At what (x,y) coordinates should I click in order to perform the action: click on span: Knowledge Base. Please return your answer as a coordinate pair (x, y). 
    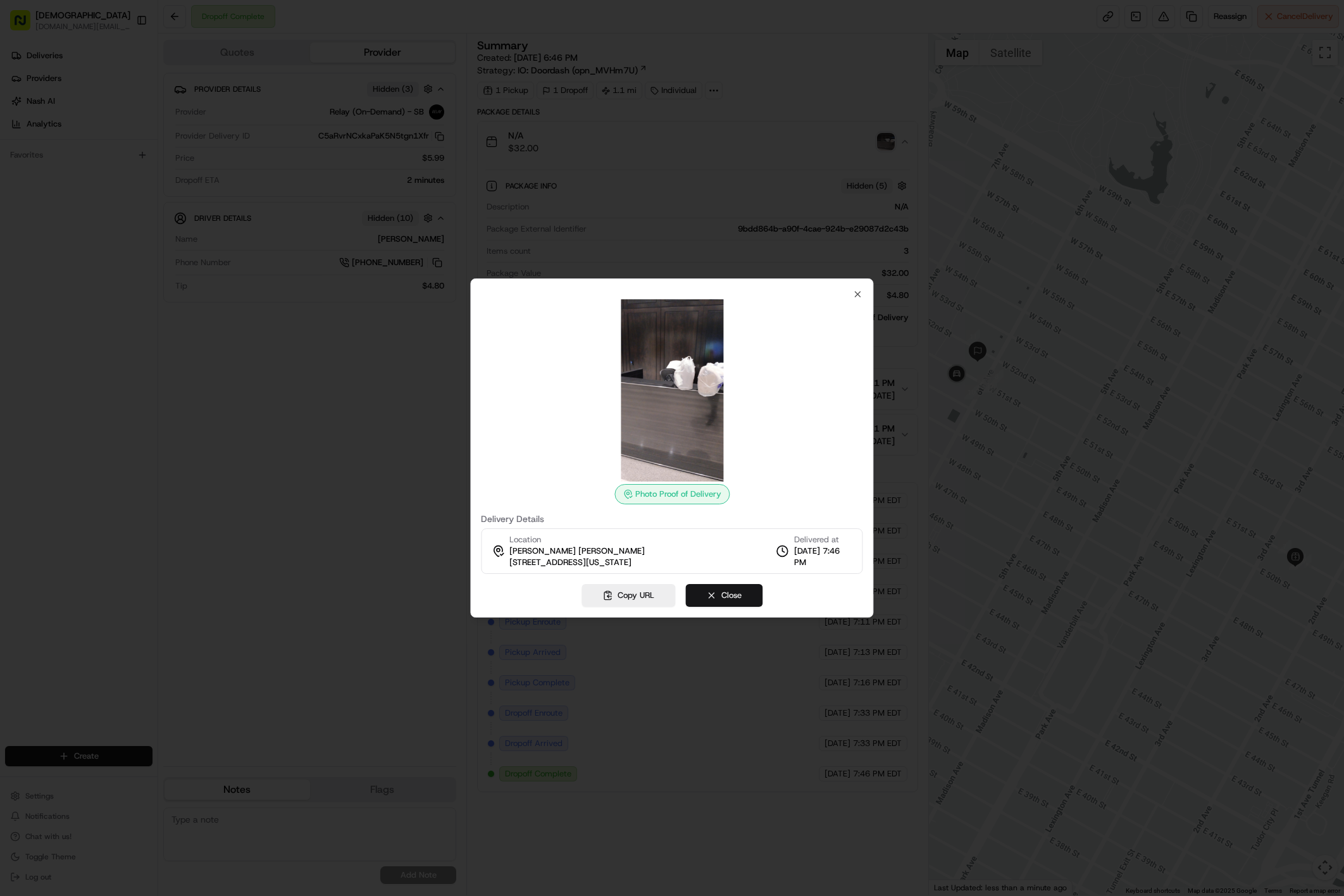
    Looking at the image, I should click on (61, 191).